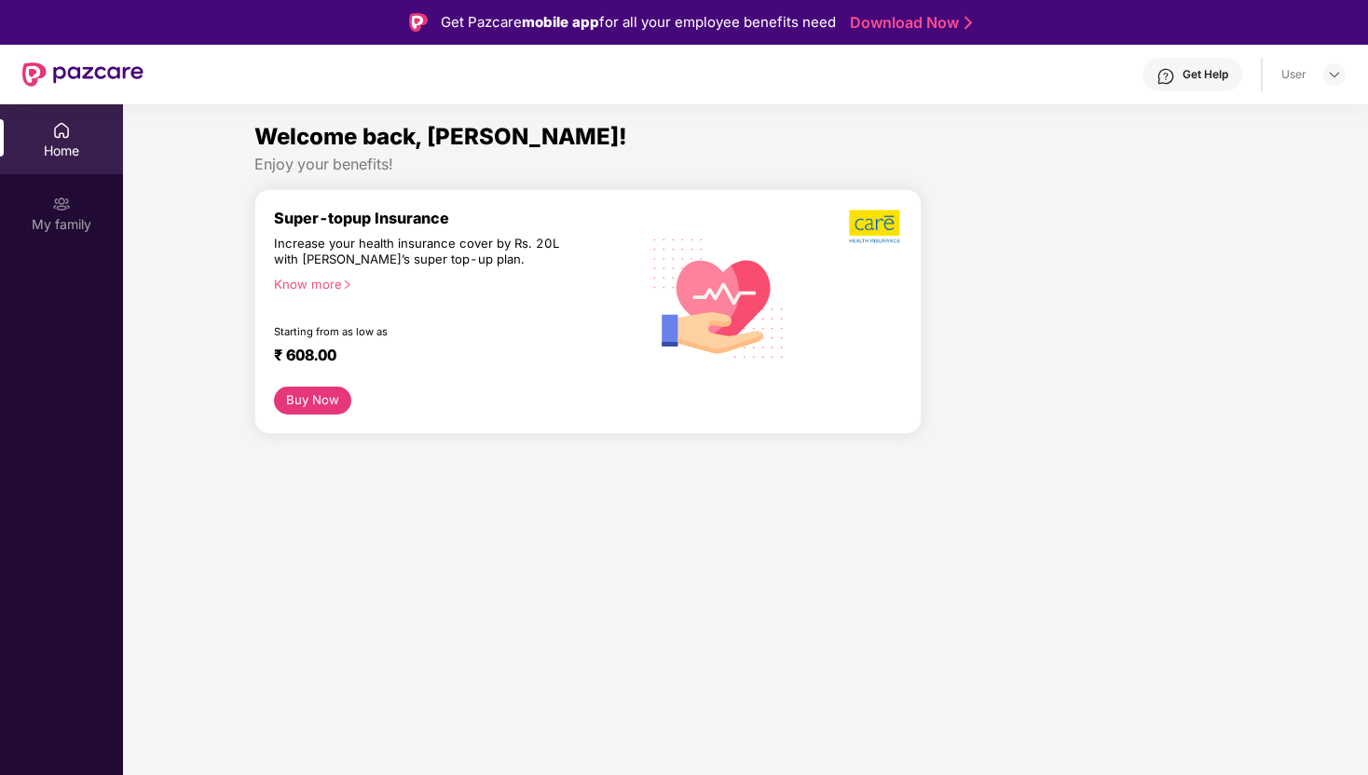 This screenshot has height=775, width=1368. What do you see at coordinates (1205, 75) in the screenshot?
I see `div: Get Help` at bounding box center [1205, 75].